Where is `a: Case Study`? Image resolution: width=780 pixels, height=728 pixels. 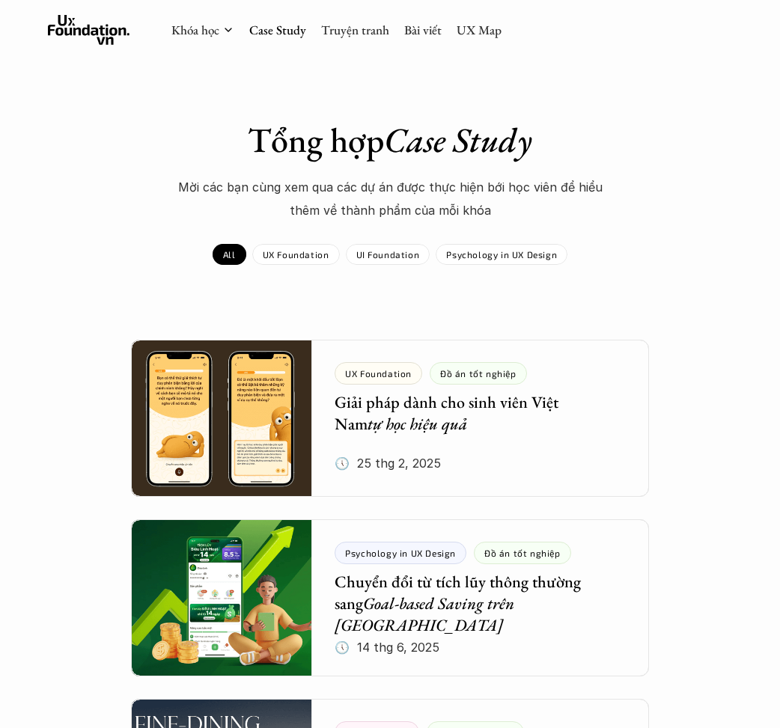 a: Case Study is located at coordinates (278, 30).